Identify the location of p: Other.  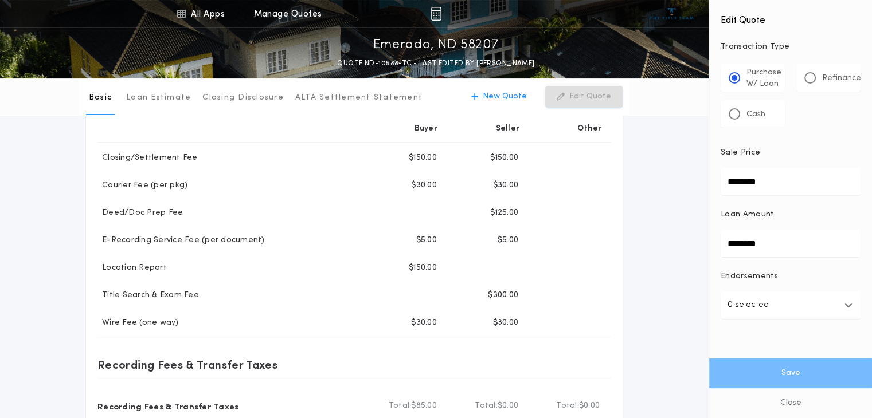
(590, 129).